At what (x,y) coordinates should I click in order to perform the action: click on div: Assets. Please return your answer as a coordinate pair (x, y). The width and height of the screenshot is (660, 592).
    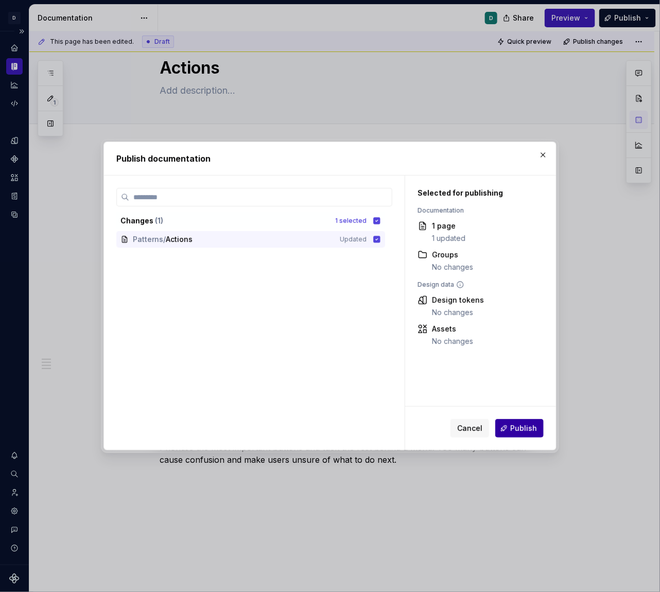
    Looking at the image, I should click on (452, 329).